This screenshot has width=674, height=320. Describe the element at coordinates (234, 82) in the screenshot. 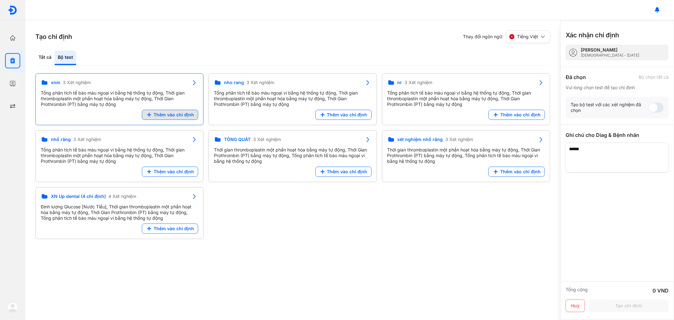

I see `span: nho rang` at that location.